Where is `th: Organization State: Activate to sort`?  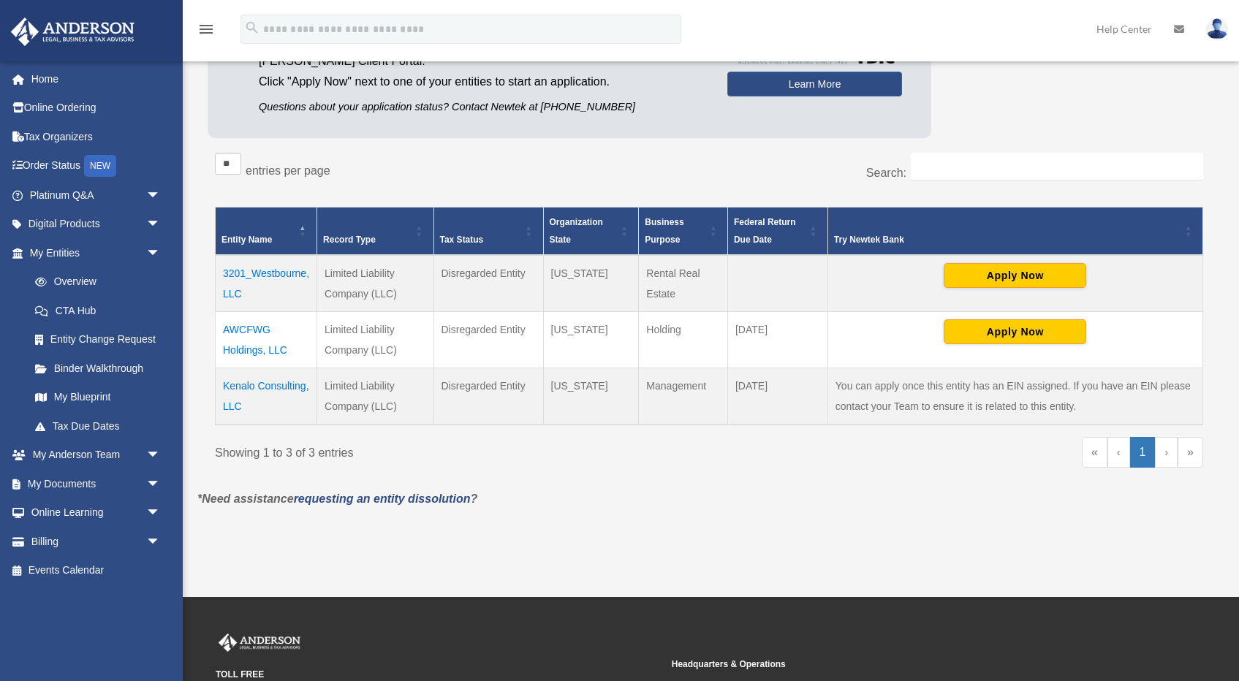
th: Organization State: Activate to sort is located at coordinates (591, 231).